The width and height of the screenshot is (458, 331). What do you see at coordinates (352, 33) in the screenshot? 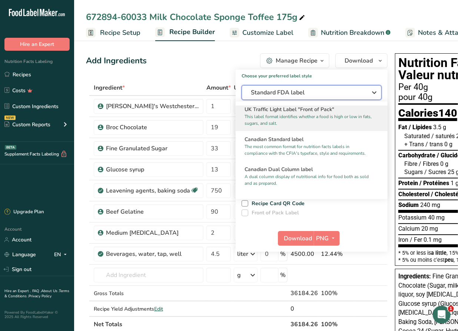
I see `span: Nutrition Breakdown` at bounding box center [352, 33].